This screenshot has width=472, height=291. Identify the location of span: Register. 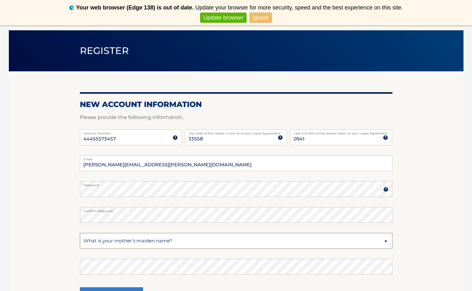
(105, 51).